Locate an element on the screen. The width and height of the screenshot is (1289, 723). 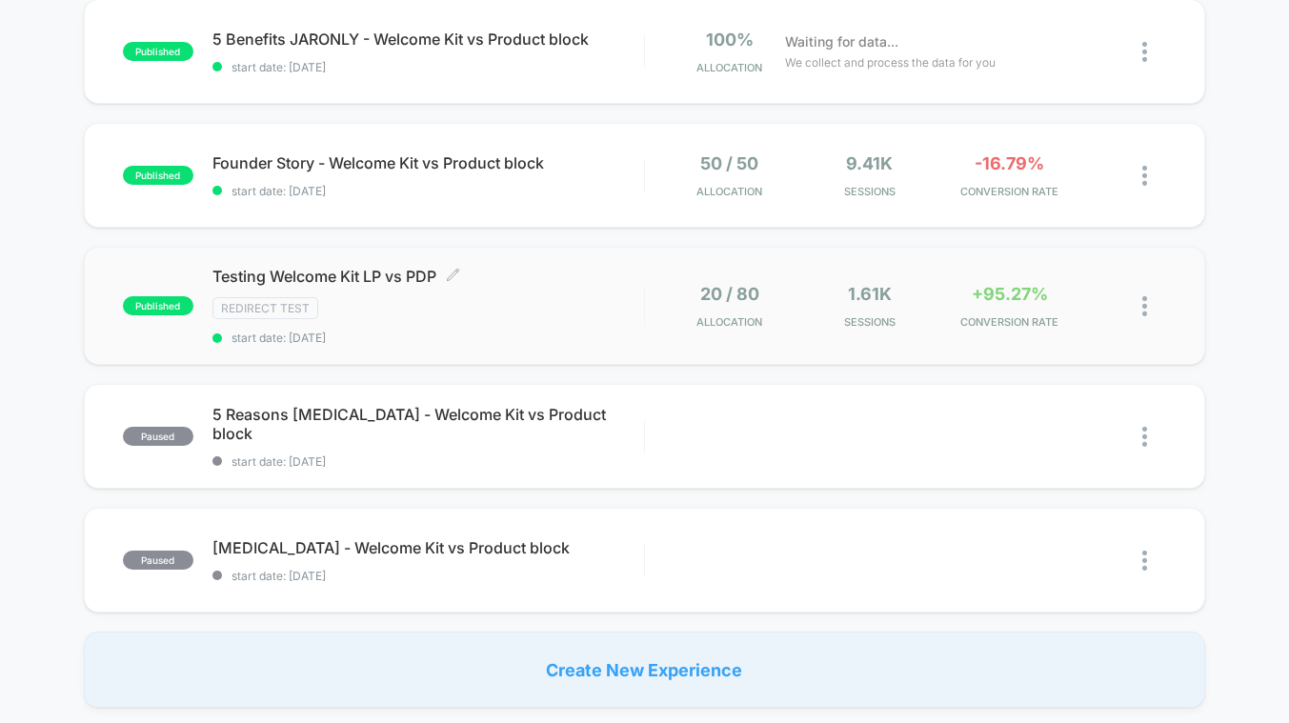
span: We collect and process the data for you is located at coordinates (889, 62).